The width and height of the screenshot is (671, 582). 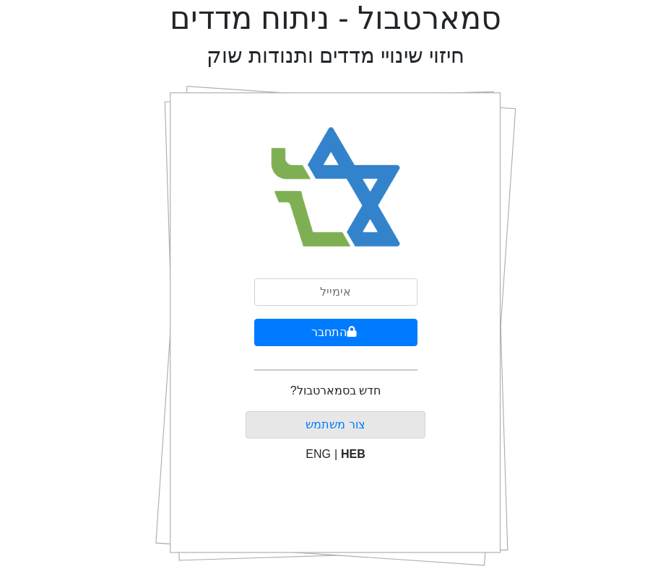 I want to click on button: צור משתמש, so click(x=335, y=425).